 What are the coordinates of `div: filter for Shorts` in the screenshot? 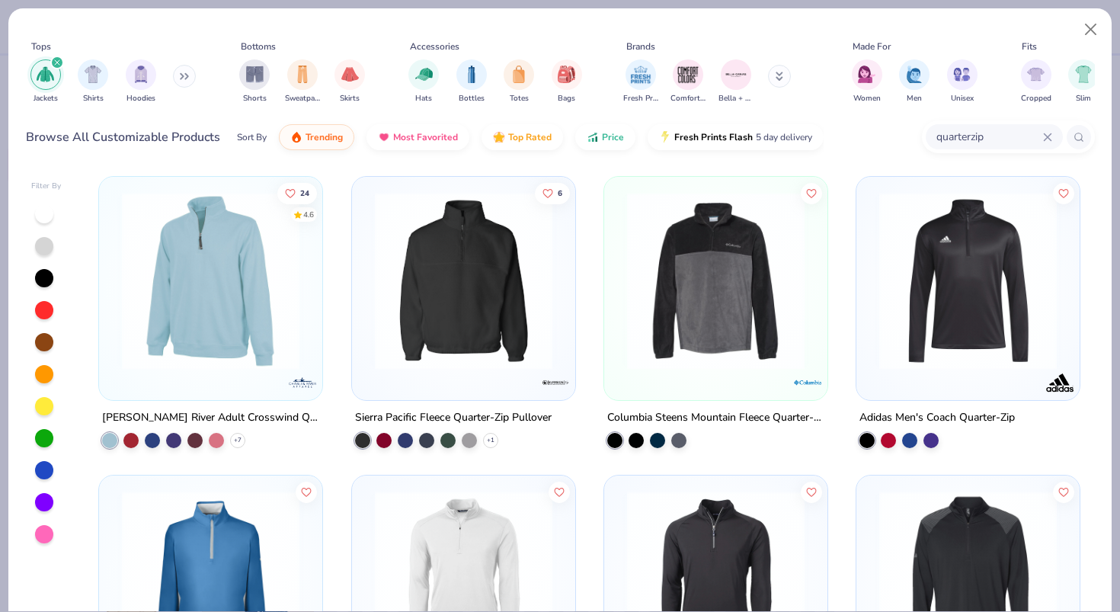 It's located at (254, 81).